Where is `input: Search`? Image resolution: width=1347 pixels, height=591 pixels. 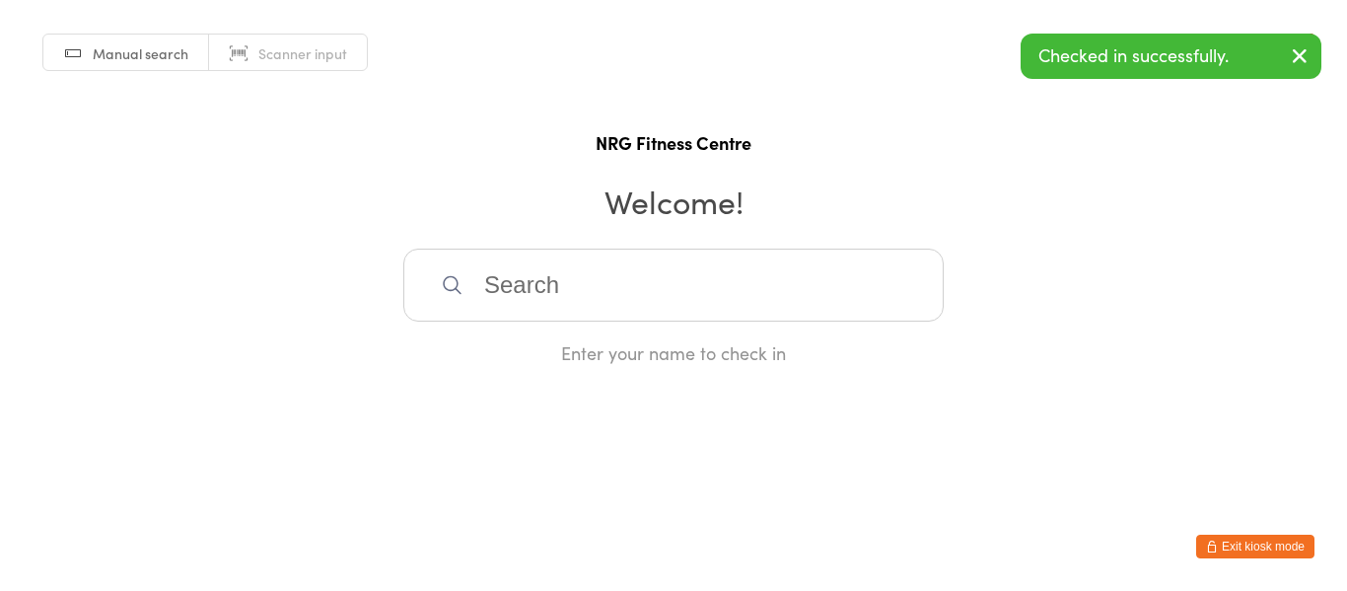
input: Search is located at coordinates (674, 285).